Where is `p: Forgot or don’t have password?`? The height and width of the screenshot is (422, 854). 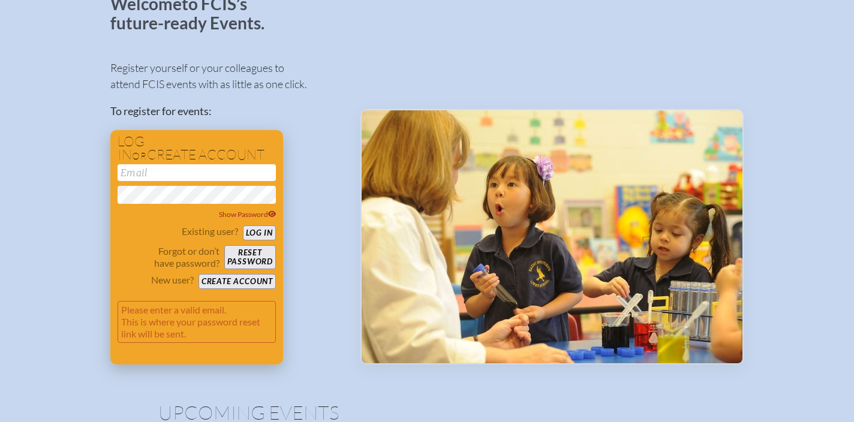 p: Forgot or don’t have password? is located at coordinates (169, 257).